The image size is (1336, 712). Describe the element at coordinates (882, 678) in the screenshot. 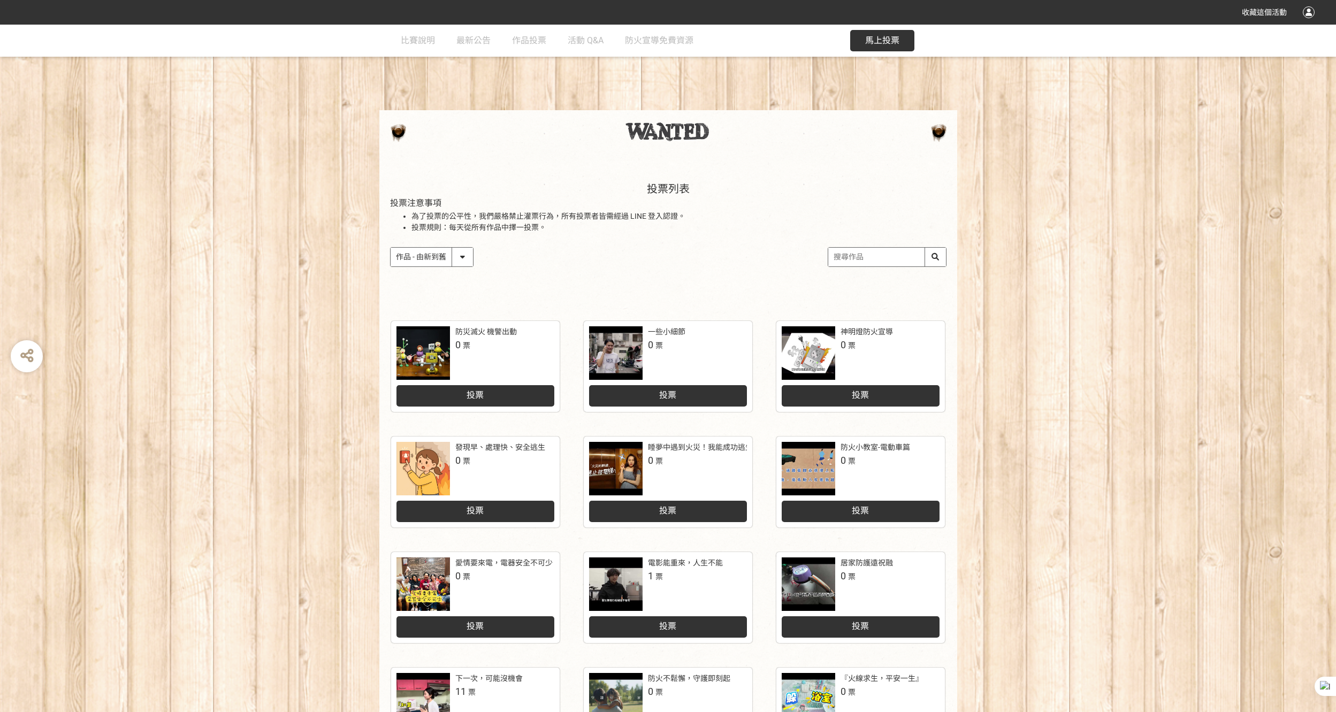

I see `div: 『火線求生，平安一生』` at that location.